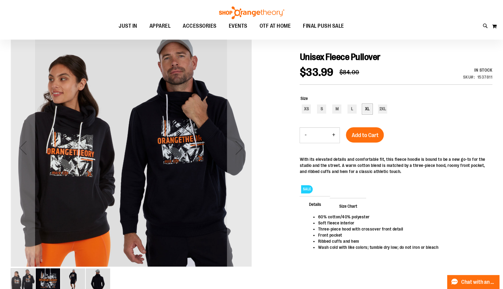 The width and height of the screenshot is (503, 289). I want to click on li: Three-piece hood with crossover front detail, so click(402, 229).